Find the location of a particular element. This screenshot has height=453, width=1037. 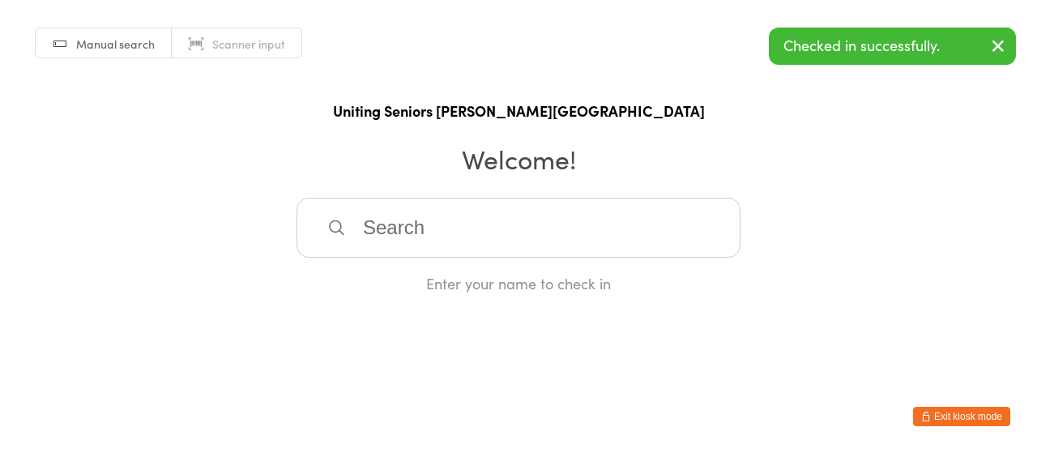

input: Search is located at coordinates (519, 228).